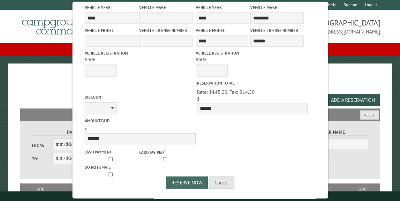 The height and width of the screenshot is (201, 400). I want to click on button: Cancel, so click(221, 182).